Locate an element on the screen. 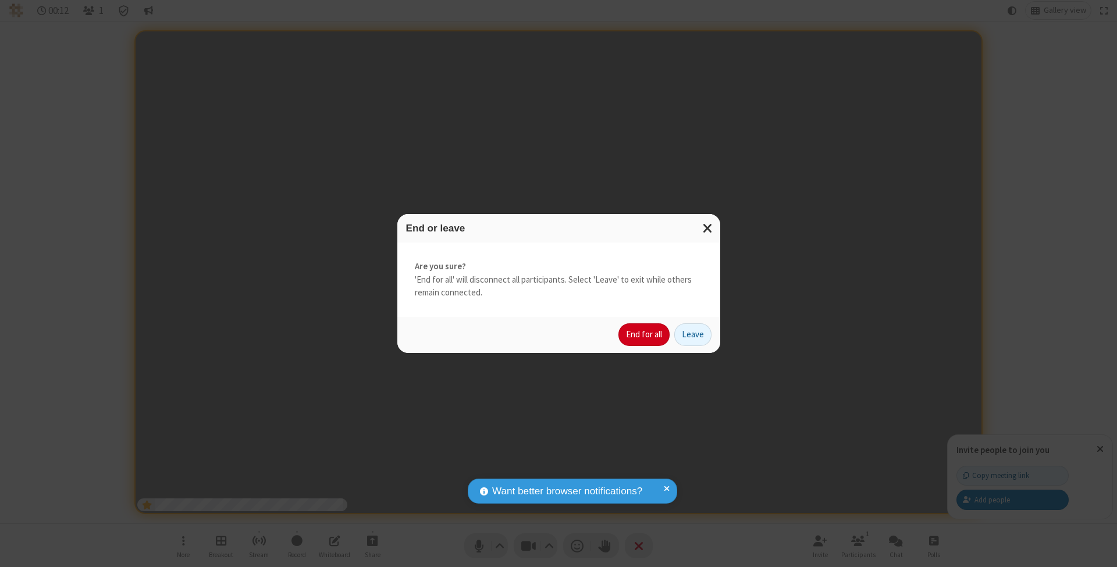 The width and height of the screenshot is (1117, 567). strong: Are you sure? is located at coordinates (558, 266).